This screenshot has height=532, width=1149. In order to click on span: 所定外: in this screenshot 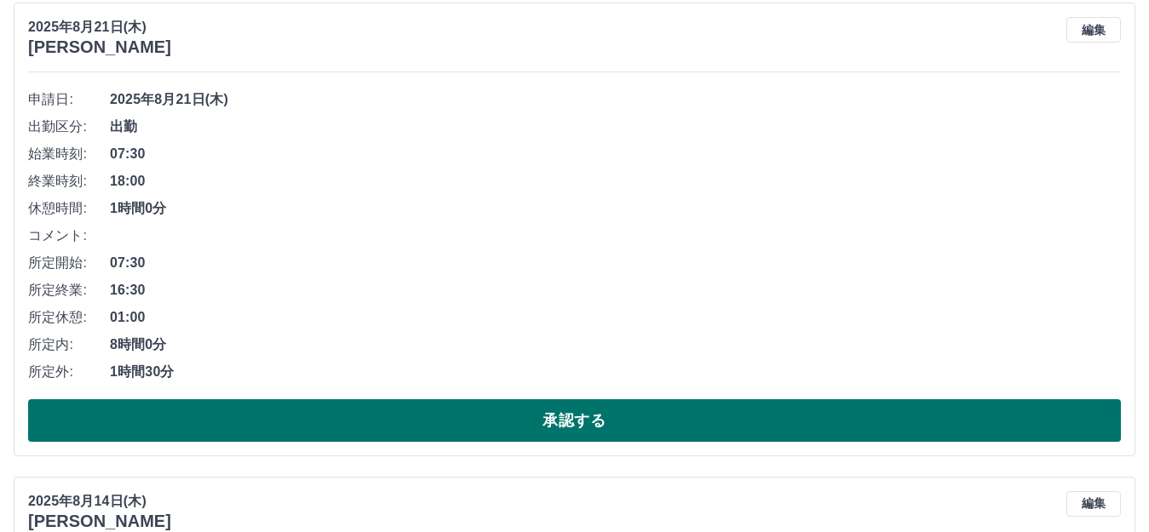, I will do `click(69, 372)`.